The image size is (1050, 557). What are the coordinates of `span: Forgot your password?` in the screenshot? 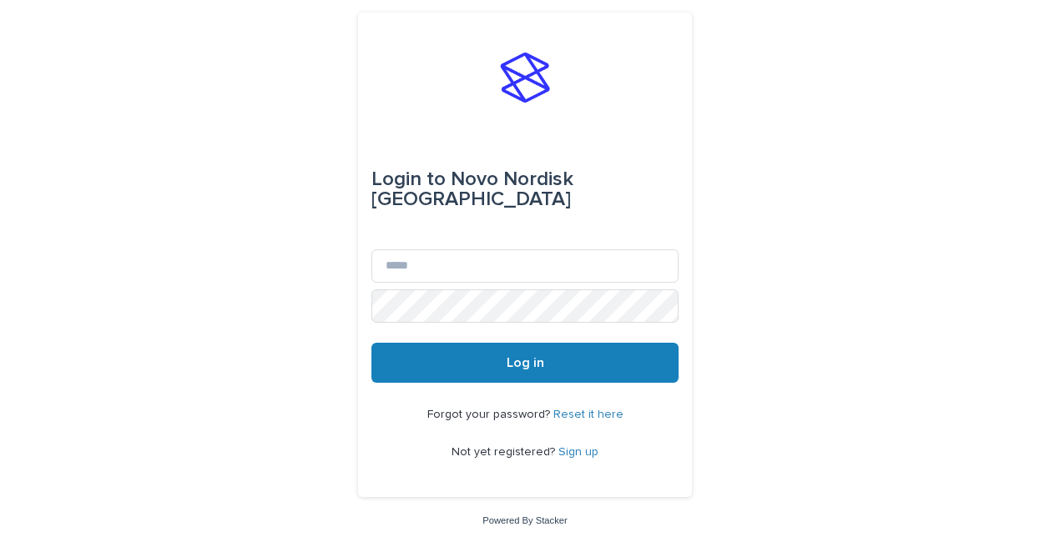 It's located at (490, 415).